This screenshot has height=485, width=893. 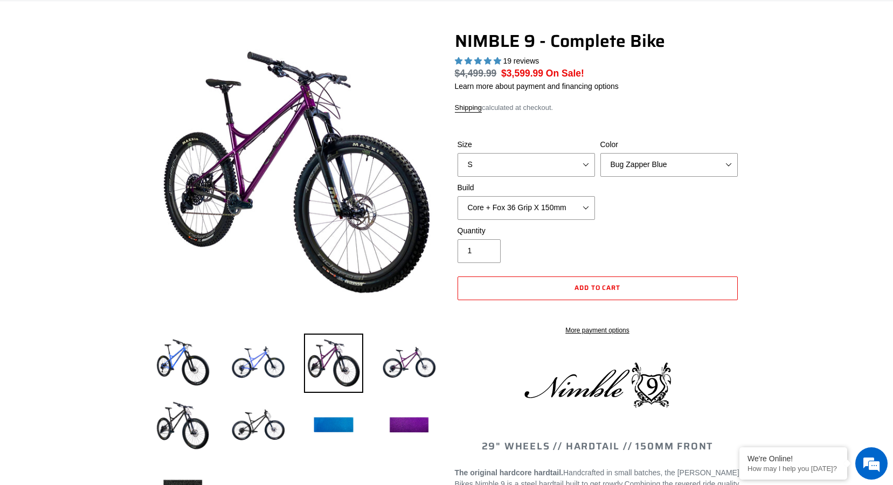 I want to click on a: Shipping, so click(x=468, y=108).